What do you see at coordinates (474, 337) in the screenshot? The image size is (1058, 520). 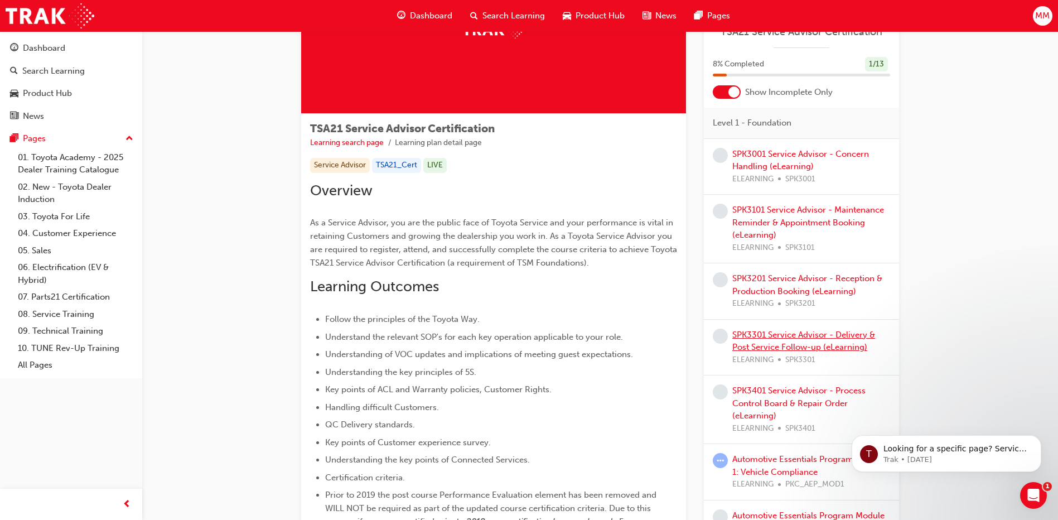 I see `span: Understand the relevant SOP's for each key operation applicable to your role.` at bounding box center [474, 337].